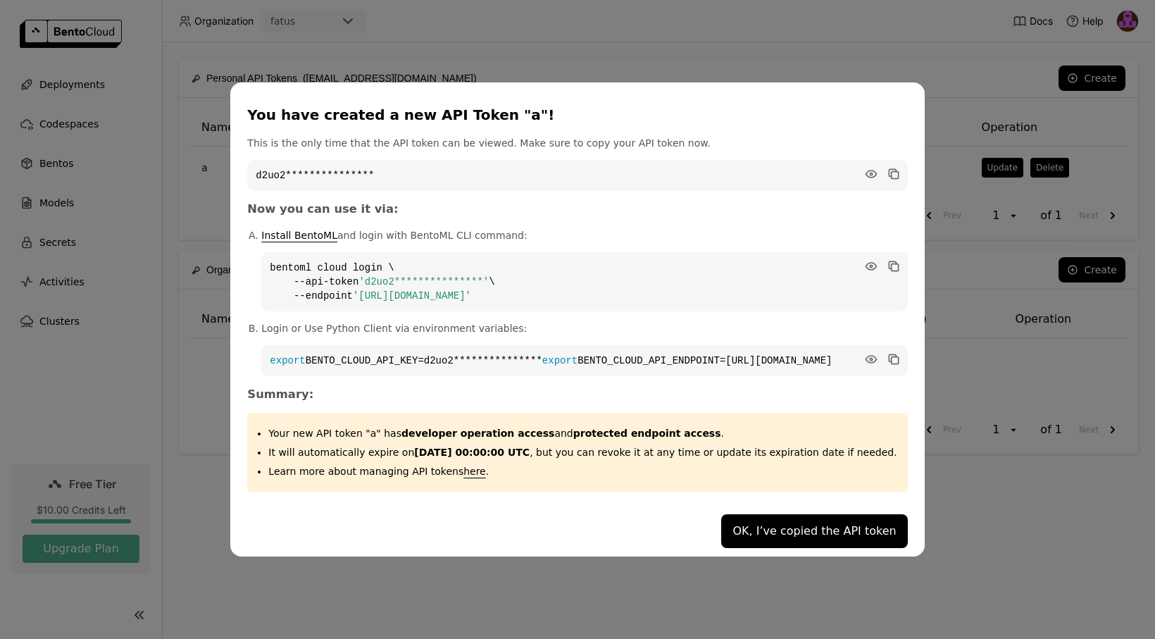  I want to click on strong: developer operation access, so click(478, 433).